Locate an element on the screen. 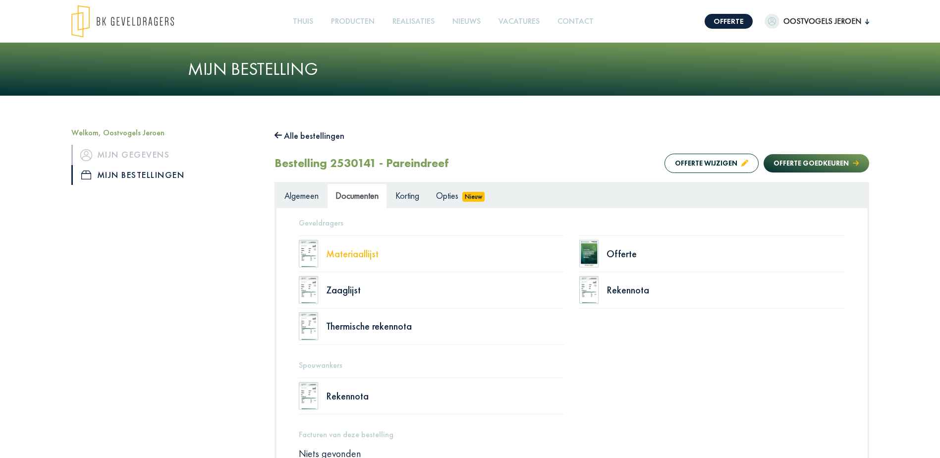 This screenshot has height=458, width=940. span: Algemeen is located at coordinates (301, 195).